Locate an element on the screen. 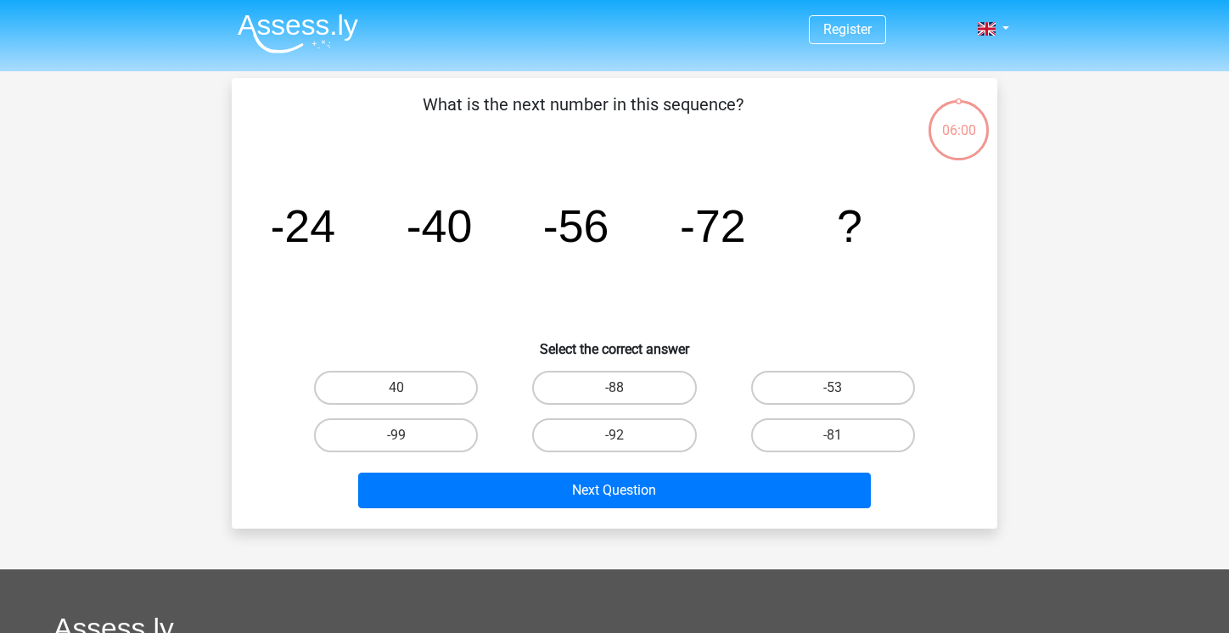 The width and height of the screenshot is (1229, 633). button: Next Question is located at coordinates (614, 490).